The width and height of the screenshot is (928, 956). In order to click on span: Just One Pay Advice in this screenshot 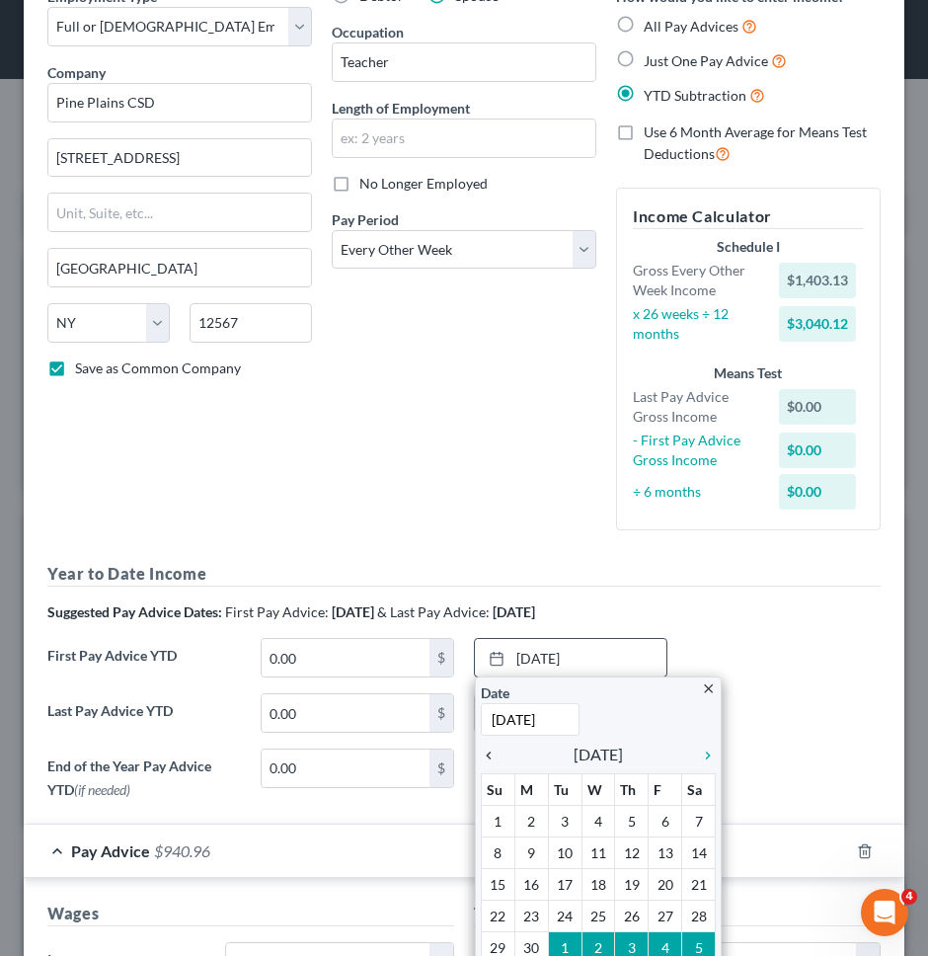, I will do `click(706, 60)`.